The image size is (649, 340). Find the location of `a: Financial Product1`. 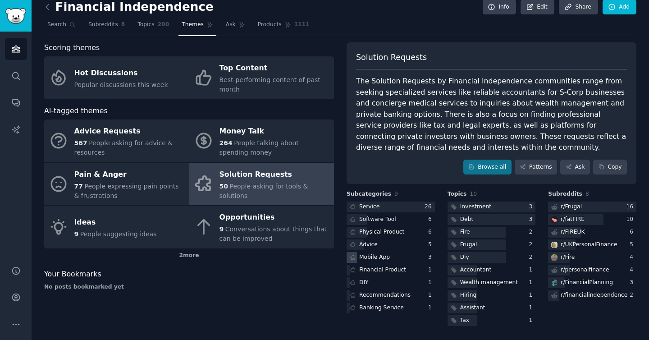

a: Financial Product1 is located at coordinates (391, 270).